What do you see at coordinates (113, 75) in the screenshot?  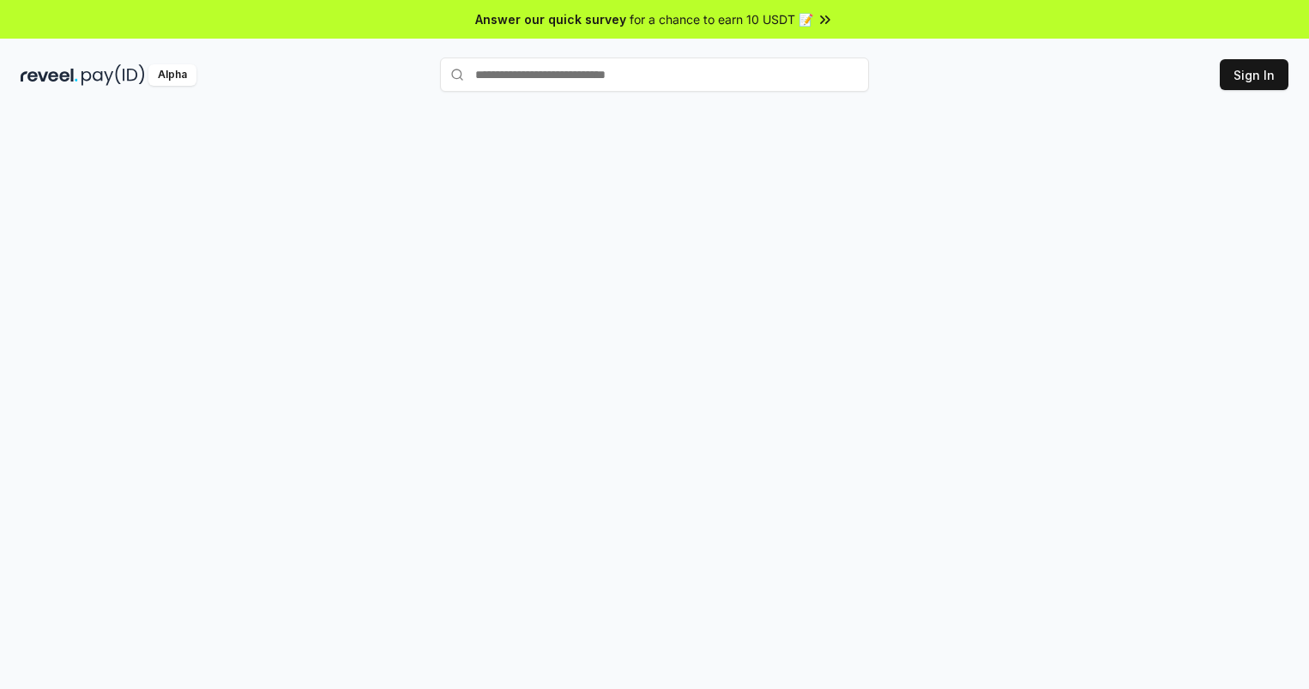 I see `img: pay_id` at bounding box center [113, 75].